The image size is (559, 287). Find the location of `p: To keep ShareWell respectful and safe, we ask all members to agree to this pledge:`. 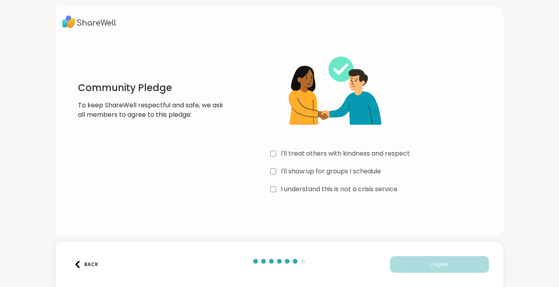

p: To keep ShareWell respectful and safe, we ask all members to agree to this pledge: is located at coordinates (154, 110).